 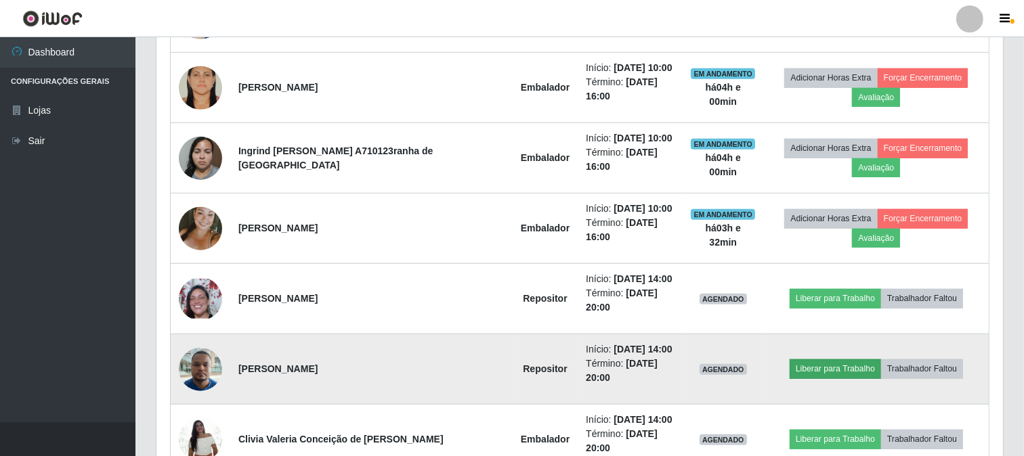 What do you see at coordinates (200, 158) in the screenshot?
I see `img: 1753140124658.jpeg` at bounding box center [200, 158].